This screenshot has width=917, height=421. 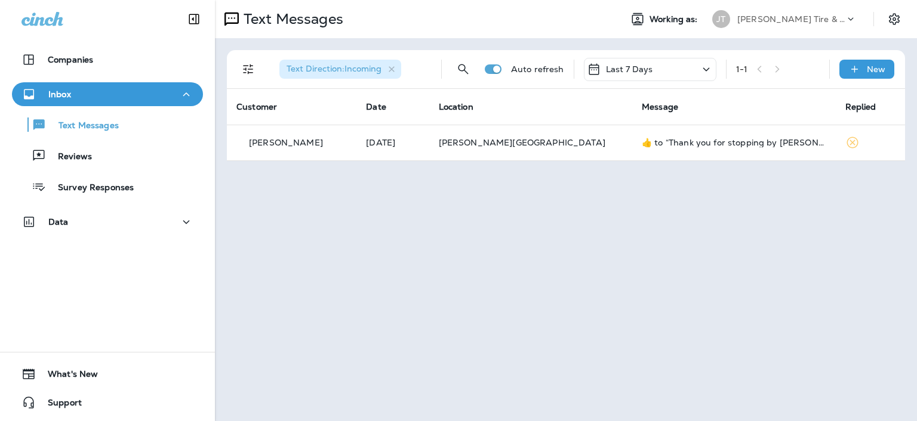 What do you see at coordinates (340, 69) in the screenshot?
I see `div: Text Direction:Incoming` at bounding box center [340, 69].